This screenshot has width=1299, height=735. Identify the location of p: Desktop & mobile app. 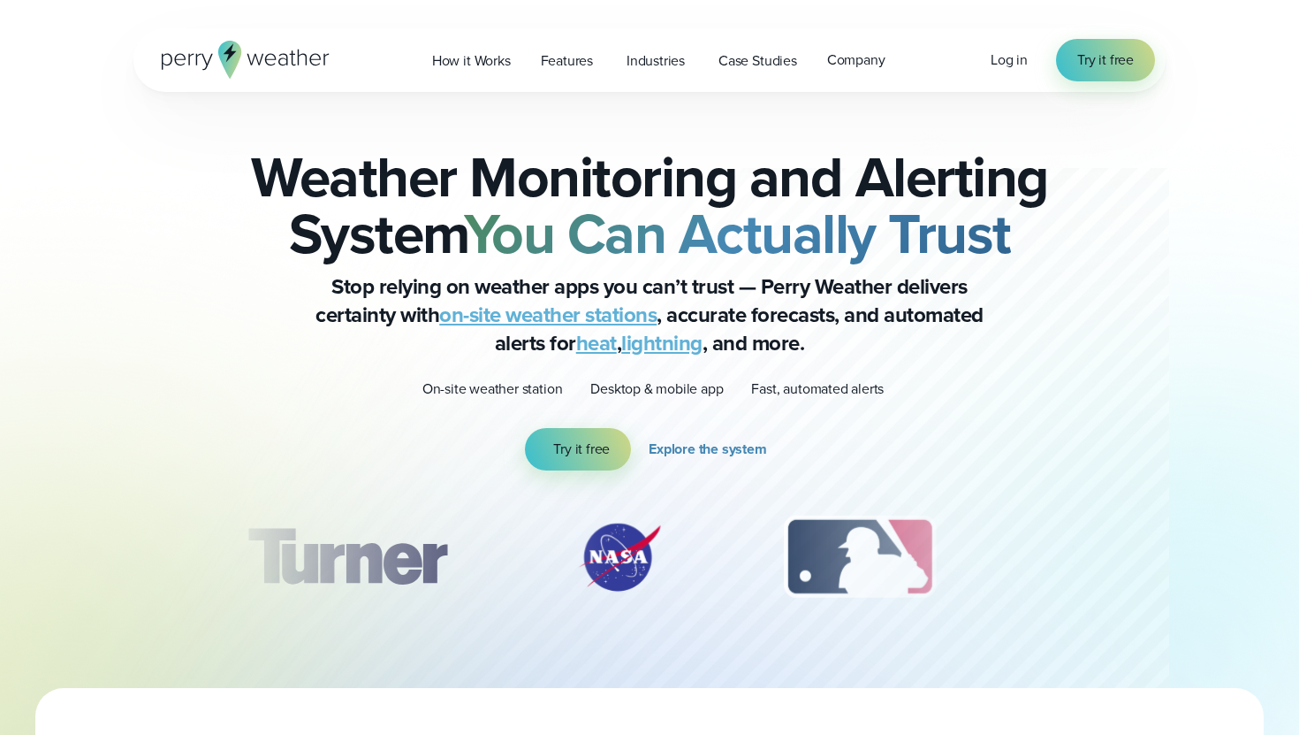
(657, 389).